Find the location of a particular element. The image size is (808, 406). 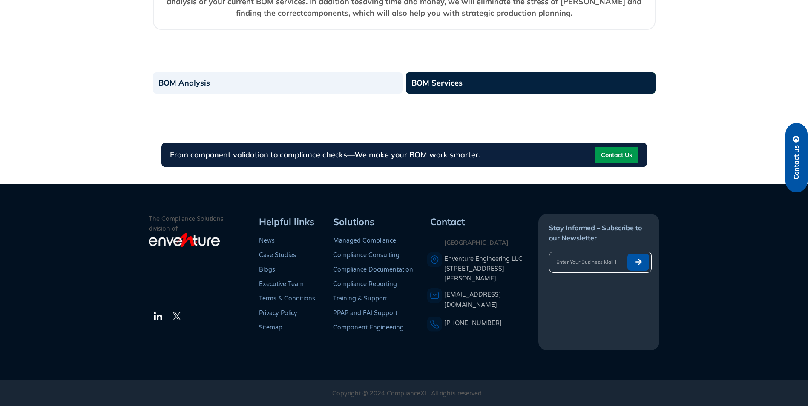

a: Training & Support is located at coordinates (360, 298).